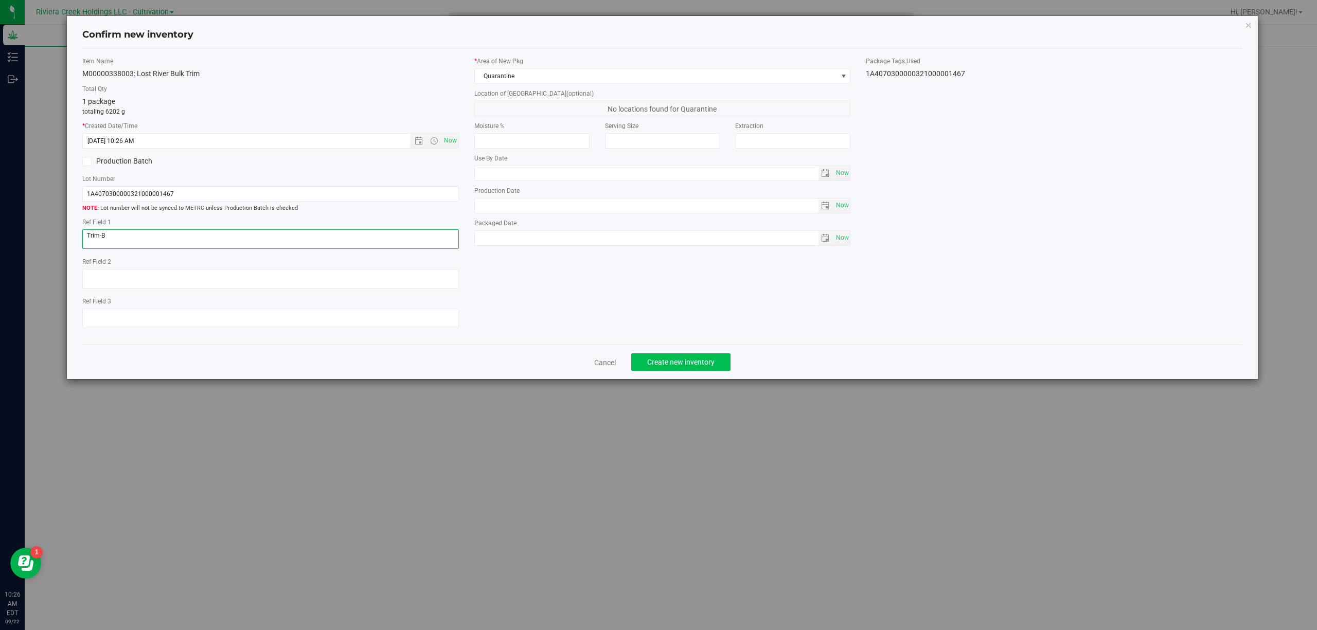 The height and width of the screenshot is (630, 1317). I want to click on label: Ref Field 3, so click(271, 301).